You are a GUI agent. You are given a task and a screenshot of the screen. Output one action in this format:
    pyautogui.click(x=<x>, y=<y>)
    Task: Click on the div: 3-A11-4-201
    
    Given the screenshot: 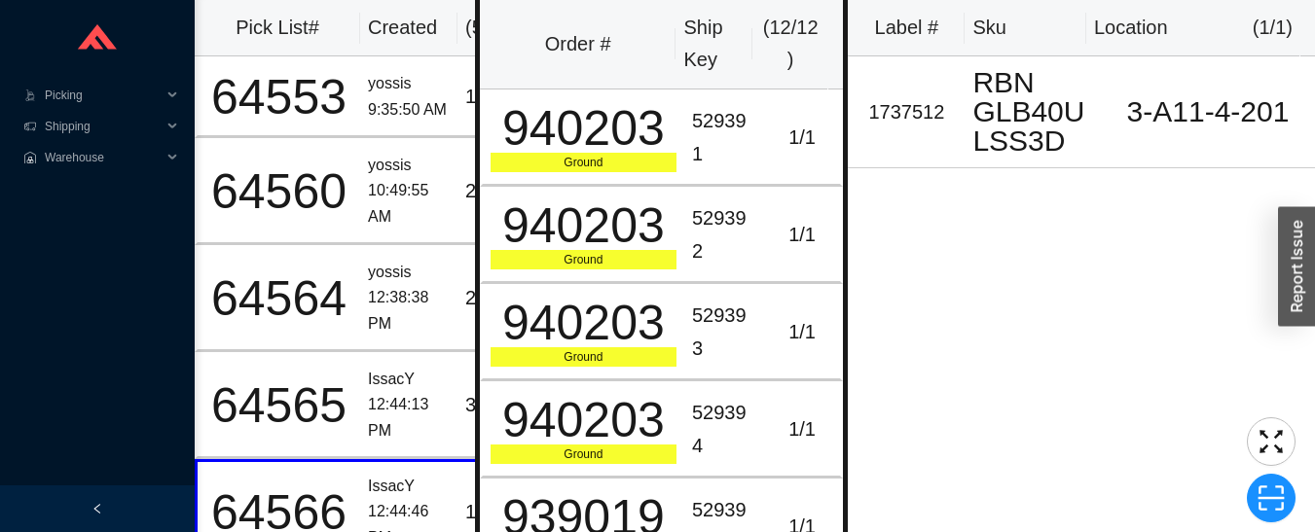 What is the action you would take?
    pyautogui.click(x=1208, y=112)
    